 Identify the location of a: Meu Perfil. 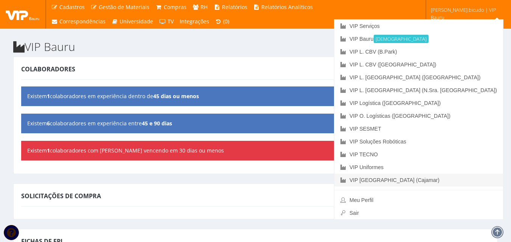
(419, 200).